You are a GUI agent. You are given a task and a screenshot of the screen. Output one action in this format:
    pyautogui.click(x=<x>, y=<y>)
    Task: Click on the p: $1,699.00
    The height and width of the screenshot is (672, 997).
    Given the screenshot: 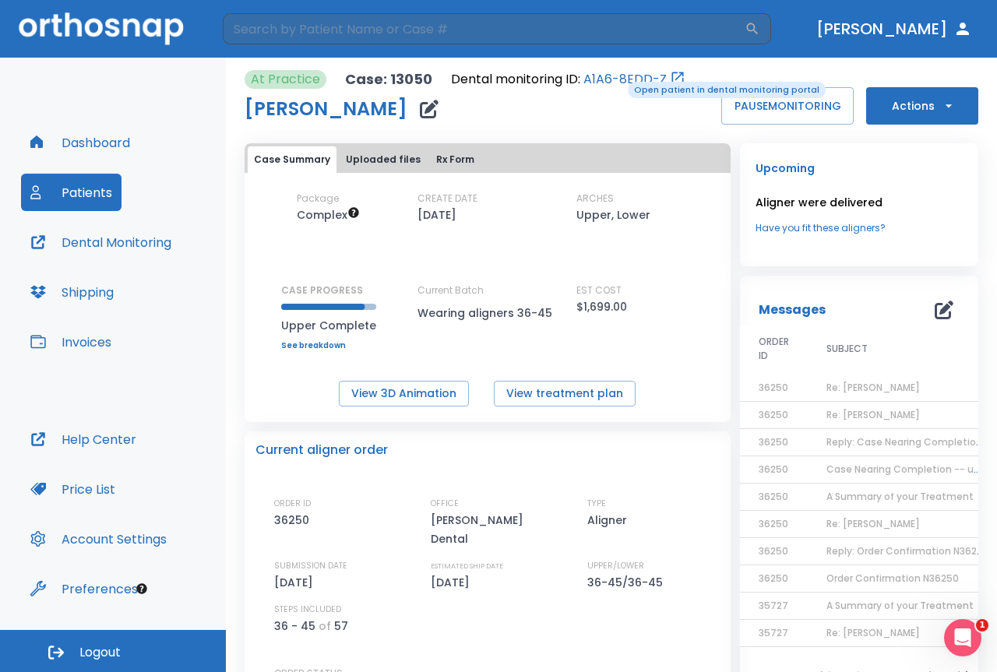 What is the action you would take?
    pyautogui.click(x=601, y=307)
    